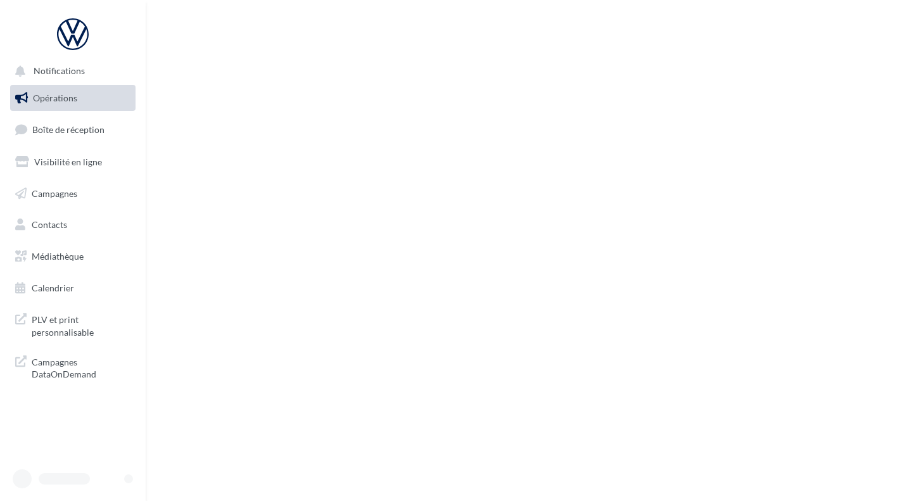  What do you see at coordinates (81, 324) in the screenshot?
I see `span: PLV et print personnalisable` at bounding box center [81, 324].